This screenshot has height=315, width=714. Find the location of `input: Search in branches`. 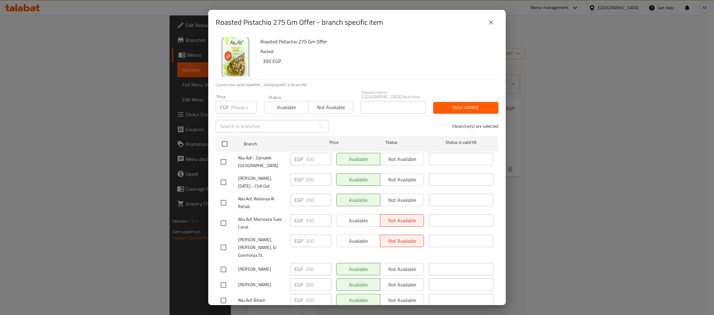

input: Search in branches is located at coordinates (265, 126).